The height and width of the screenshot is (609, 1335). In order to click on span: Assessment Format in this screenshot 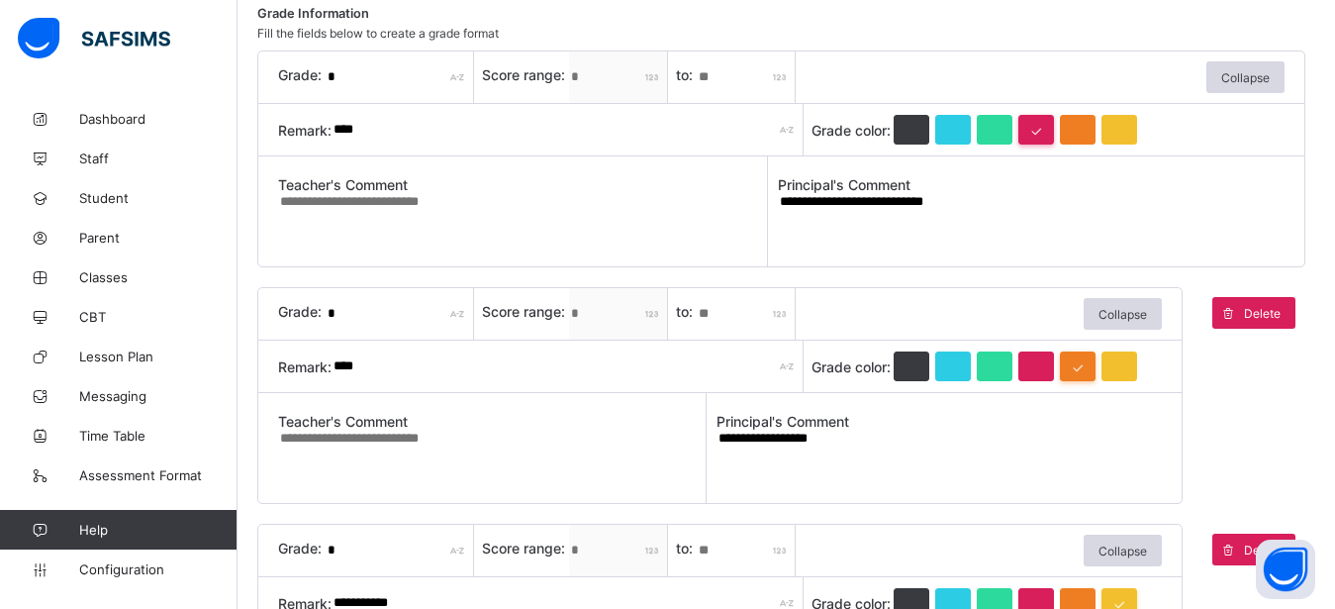, I will do `click(158, 475)`.